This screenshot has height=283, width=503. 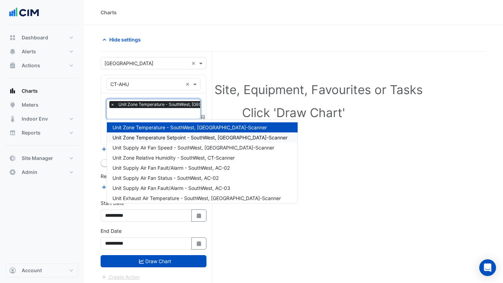 What do you see at coordinates (165, 178) in the screenshot?
I see `span: Unit Supply Air Fan Status - SouthWest, AC-02` at bounding box center [165, 178].